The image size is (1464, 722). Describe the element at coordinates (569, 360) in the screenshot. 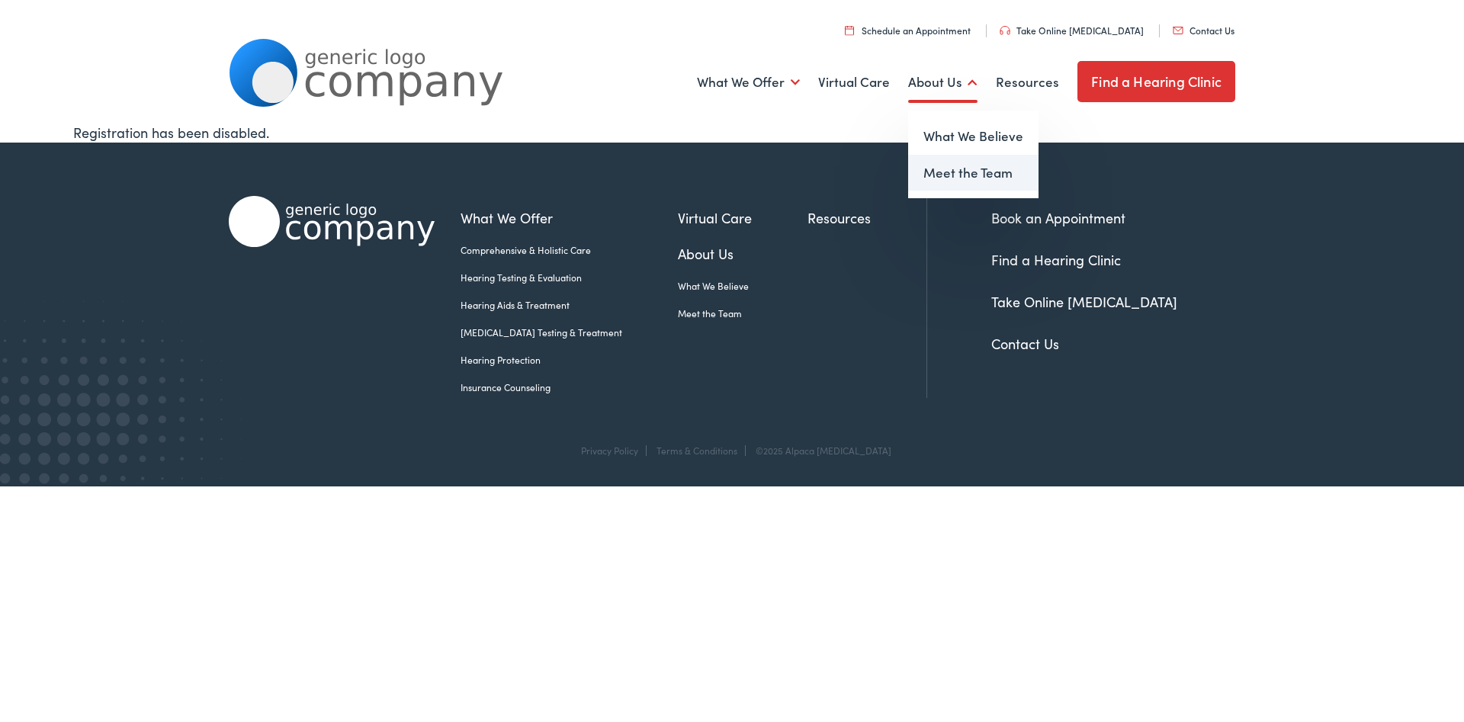

I see `a: Hearing Protection` at that location.